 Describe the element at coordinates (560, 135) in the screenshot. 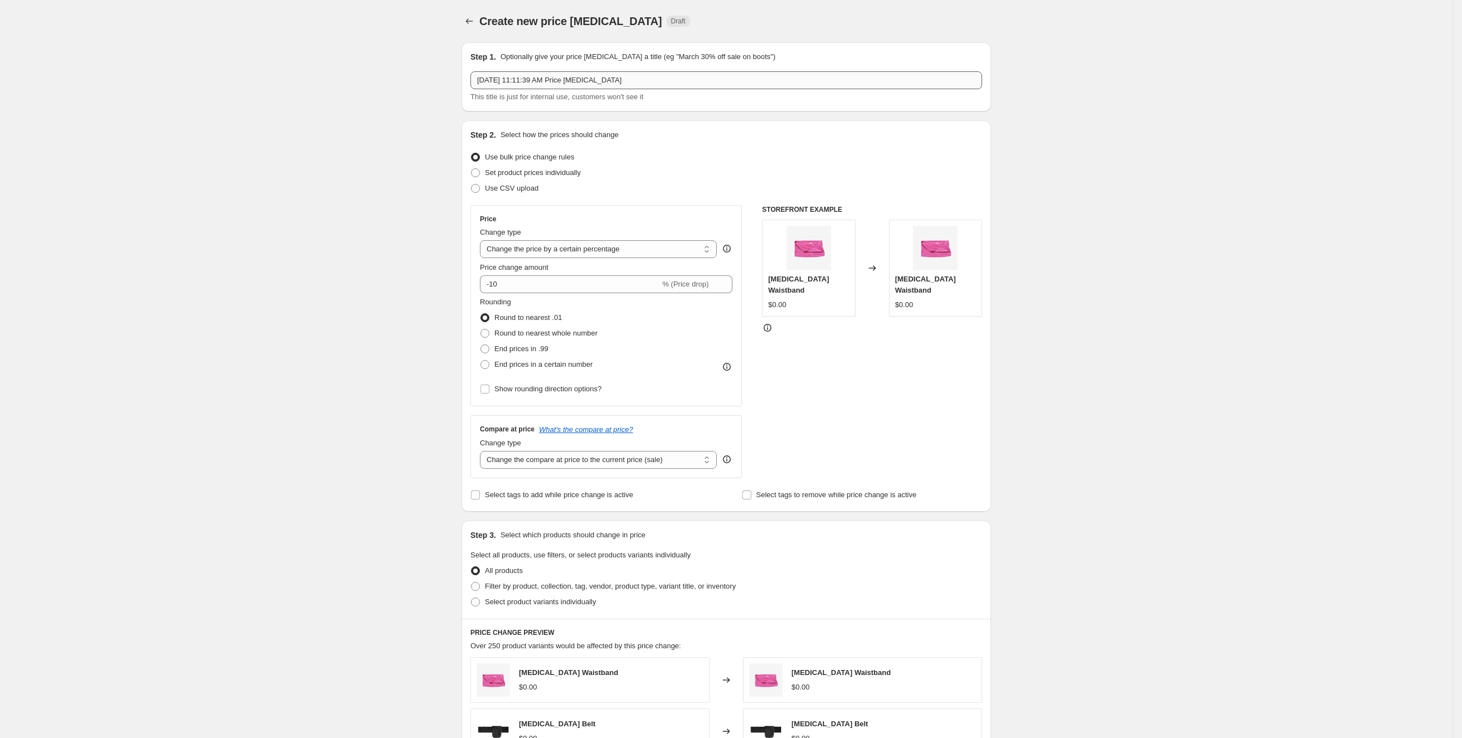

I see `p: Select how the prices should change` at that location.